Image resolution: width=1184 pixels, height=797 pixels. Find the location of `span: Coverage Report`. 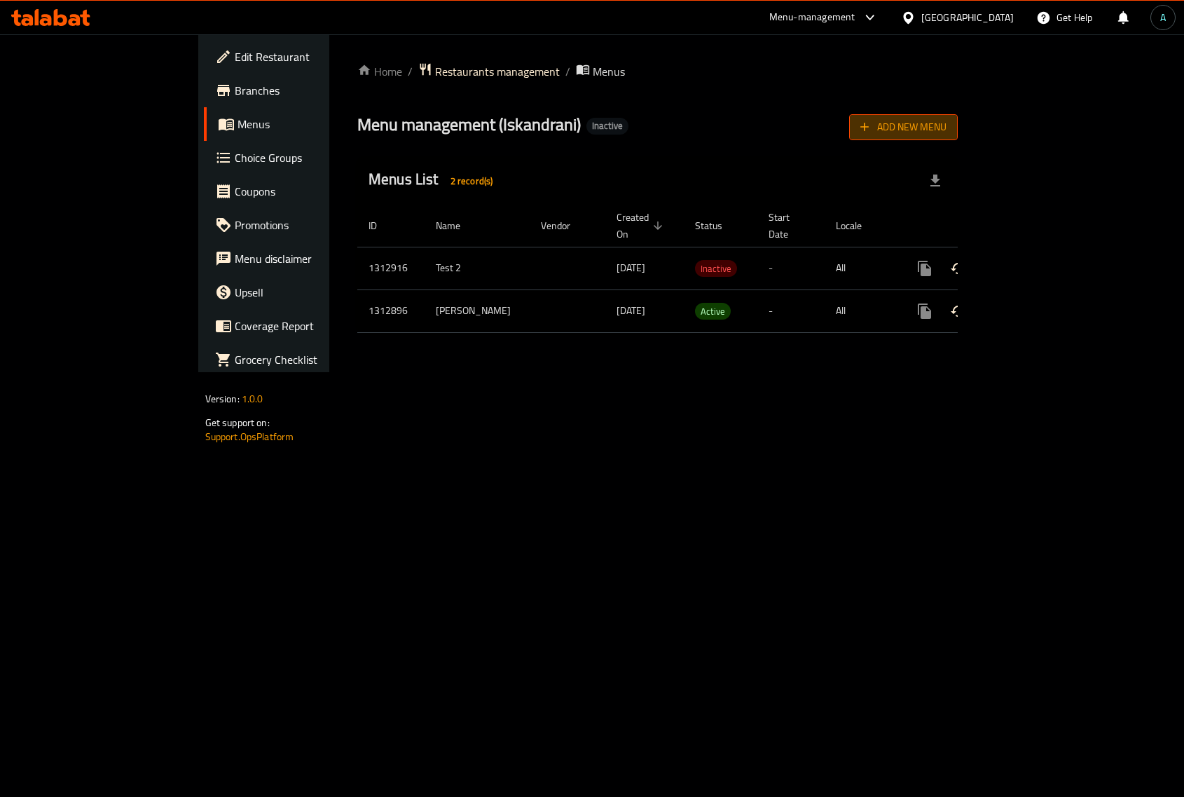

span: Coverage Report is located at coordinates (310, 326).